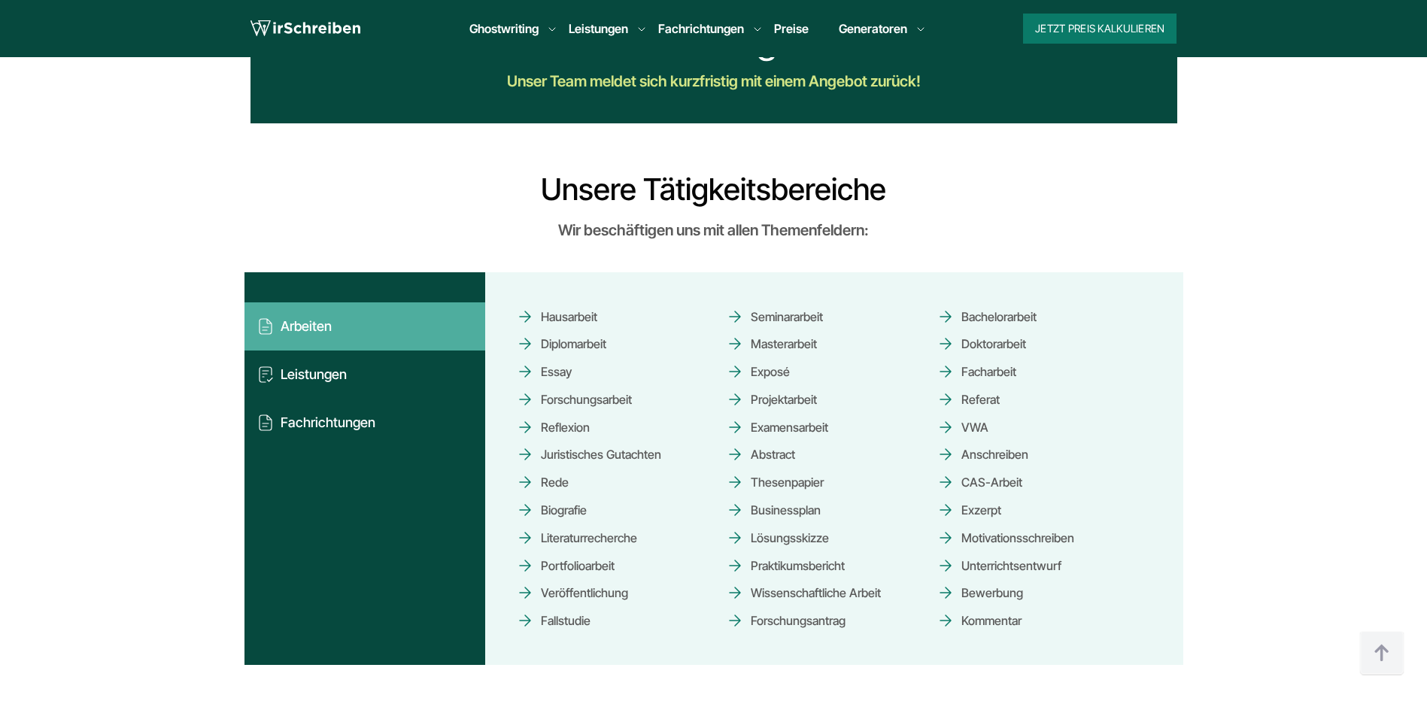  What do you see at coordinates (598, 29) in the screenshot?
I see `a: Leistungen` at bounding box center [598, 29].